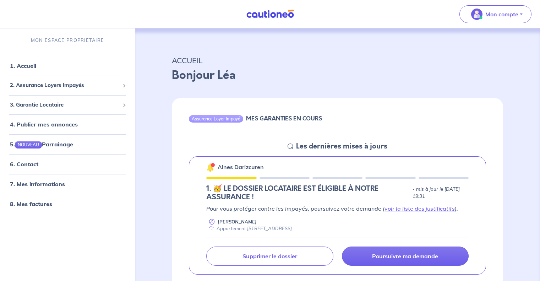  What do you see at coordinates (337, 75) in the screenshot?
I see `p: Bonjour Léa` at bounding box center [337, 75].